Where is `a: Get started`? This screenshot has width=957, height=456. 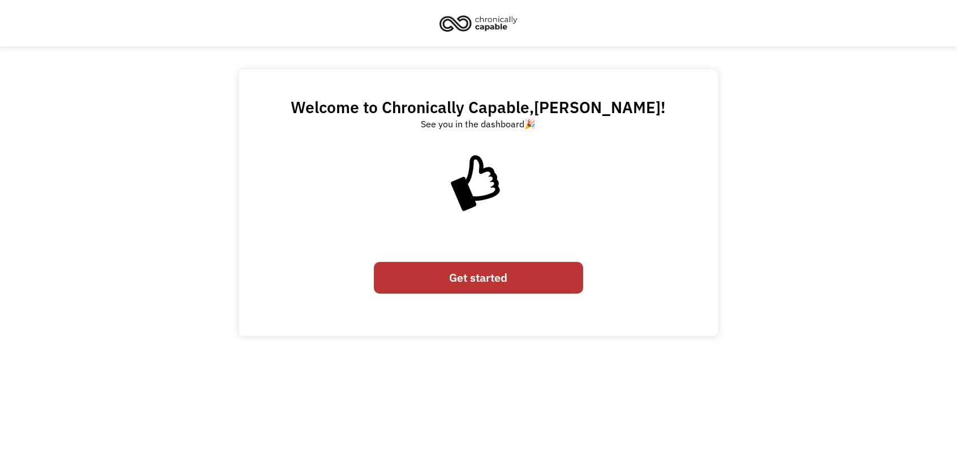
a: Get started is located at coordinates (479, 278).